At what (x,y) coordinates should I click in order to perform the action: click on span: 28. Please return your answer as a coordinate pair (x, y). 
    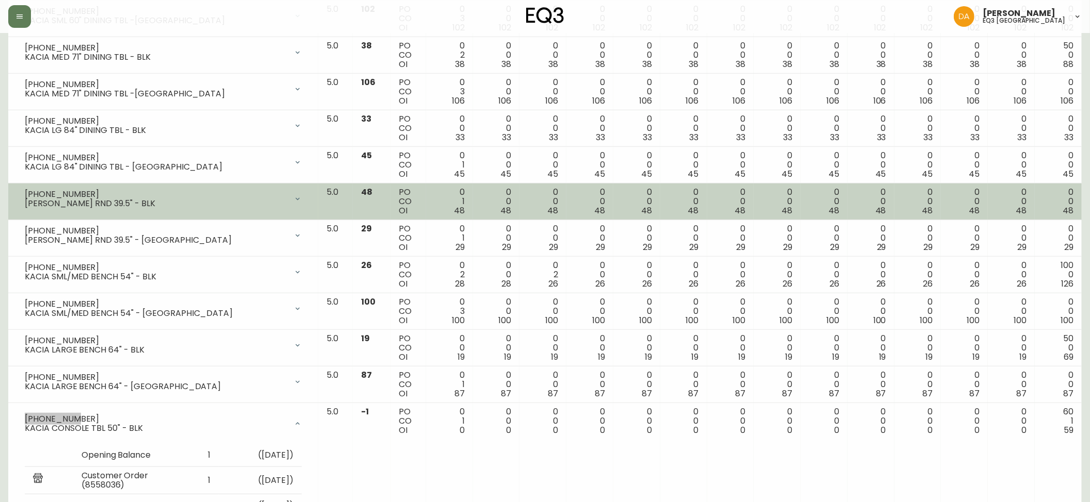
    Looking at the image, I should click on (507, 284).